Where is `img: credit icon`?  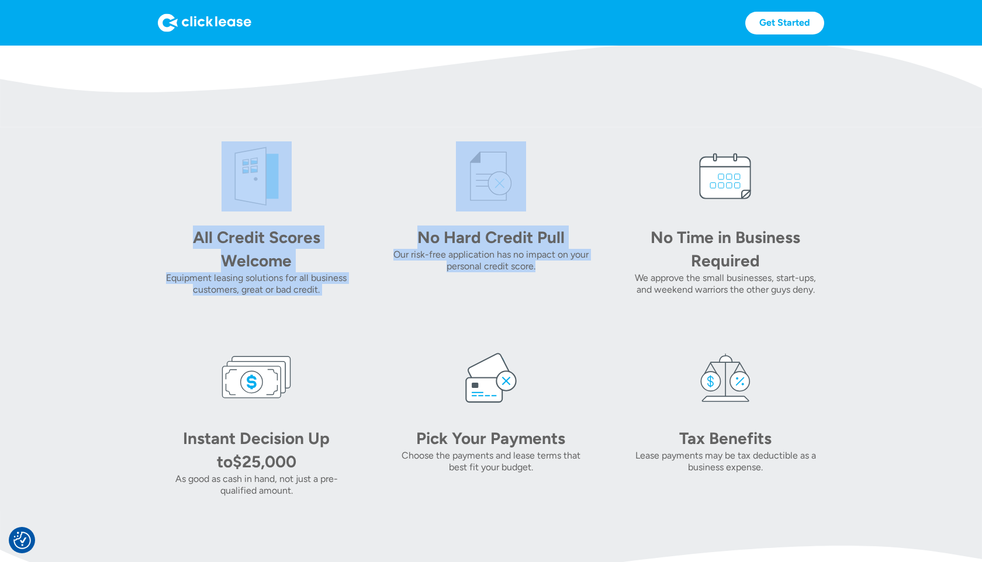 img: credit icon is located at coordinates (491, 177).